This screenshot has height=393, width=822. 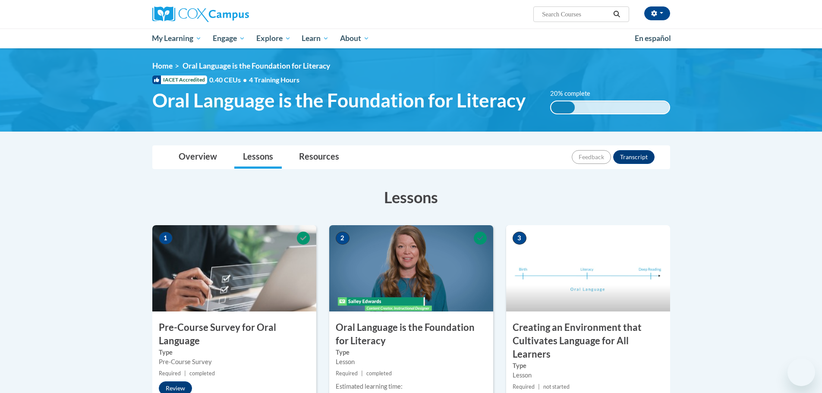 What do you see at coordinates (198, 157) in the screenshot?
I see `a: Overview` at bounding box center [198, 157].